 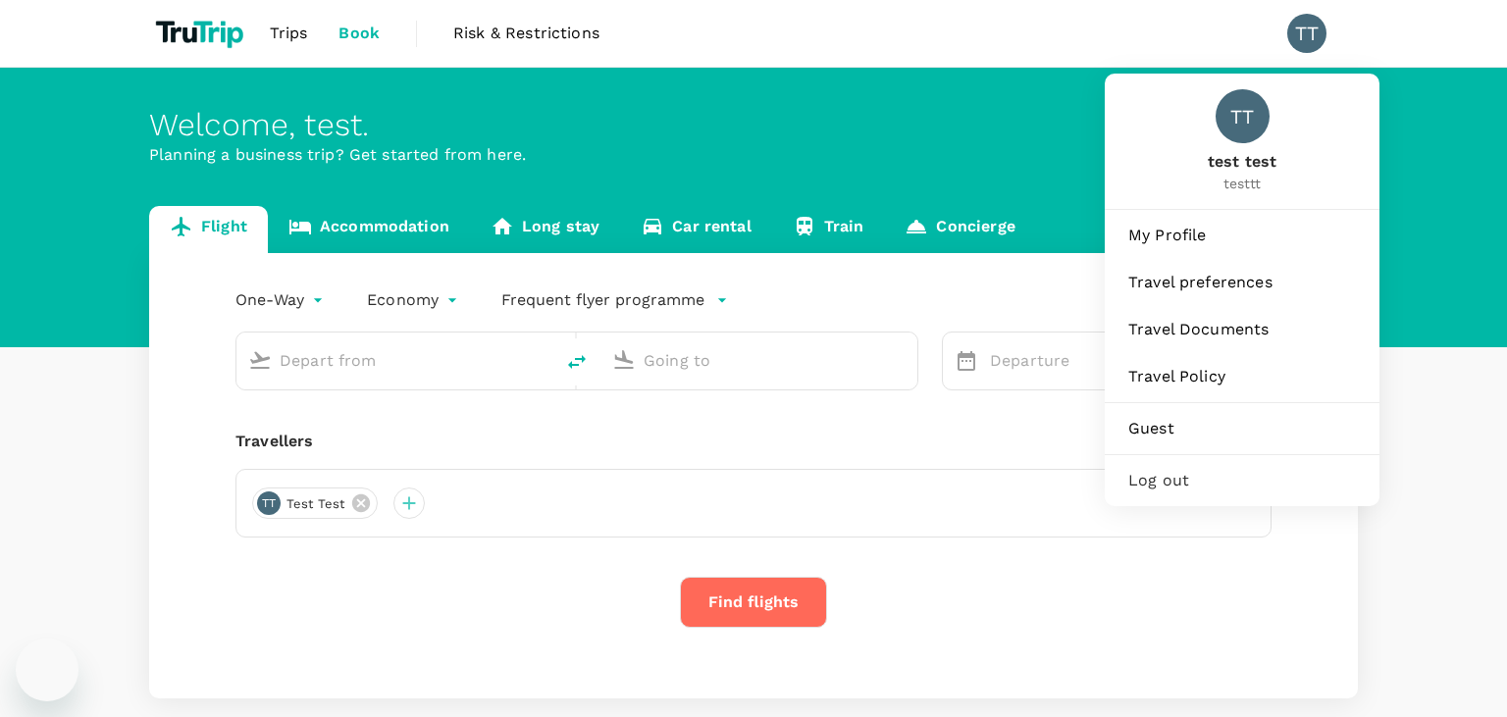 I want to click on span: Trips, so click(x=288, y=33).